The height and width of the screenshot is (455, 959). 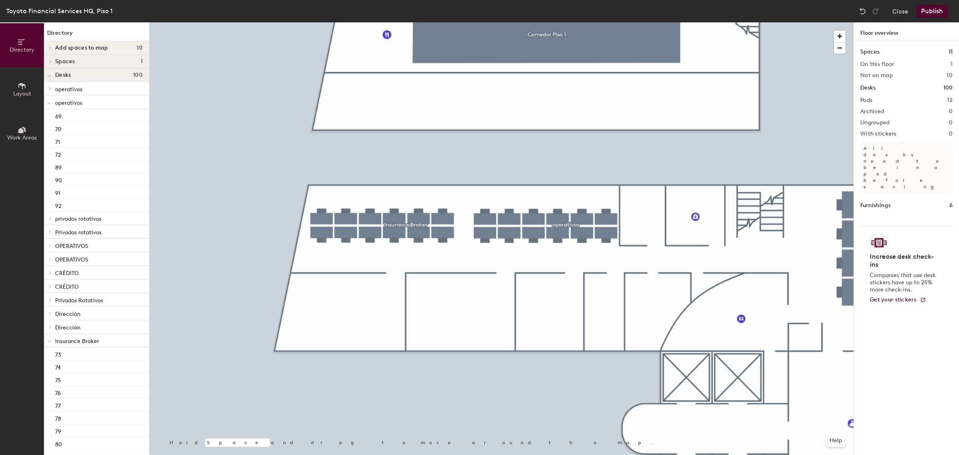 I want to click on a: Get your stickers, so click(x=898, y=300).